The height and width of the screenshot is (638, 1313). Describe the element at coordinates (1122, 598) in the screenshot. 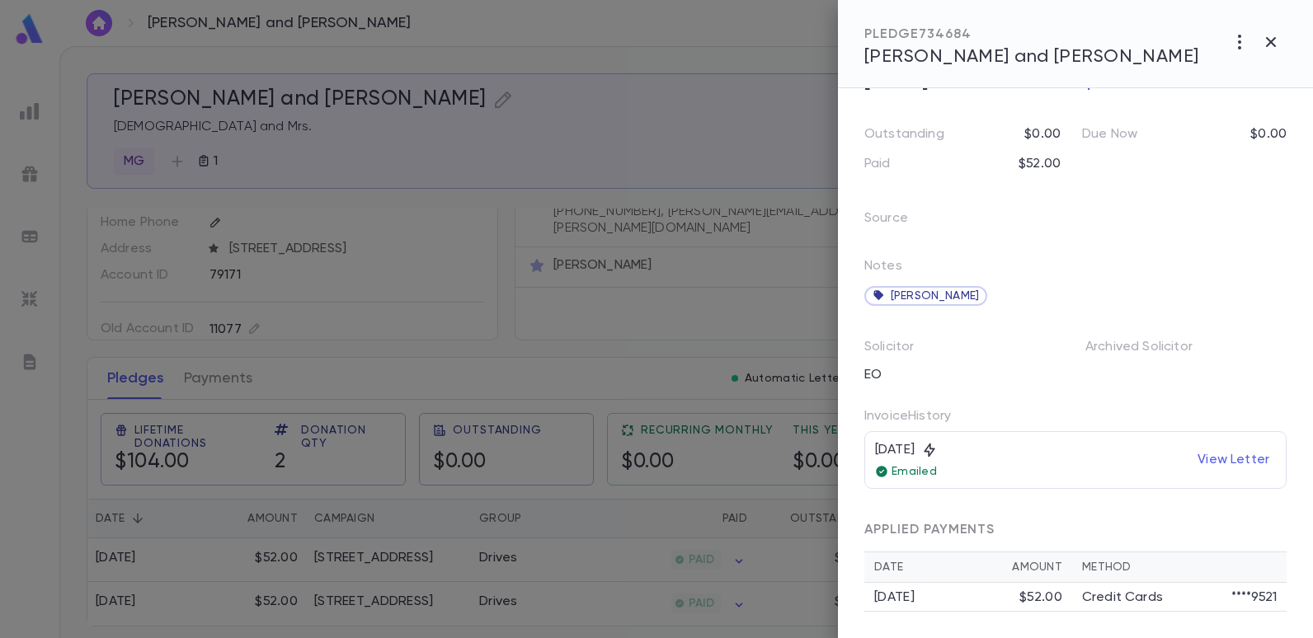

I see `p: Credit Cards` at that location.